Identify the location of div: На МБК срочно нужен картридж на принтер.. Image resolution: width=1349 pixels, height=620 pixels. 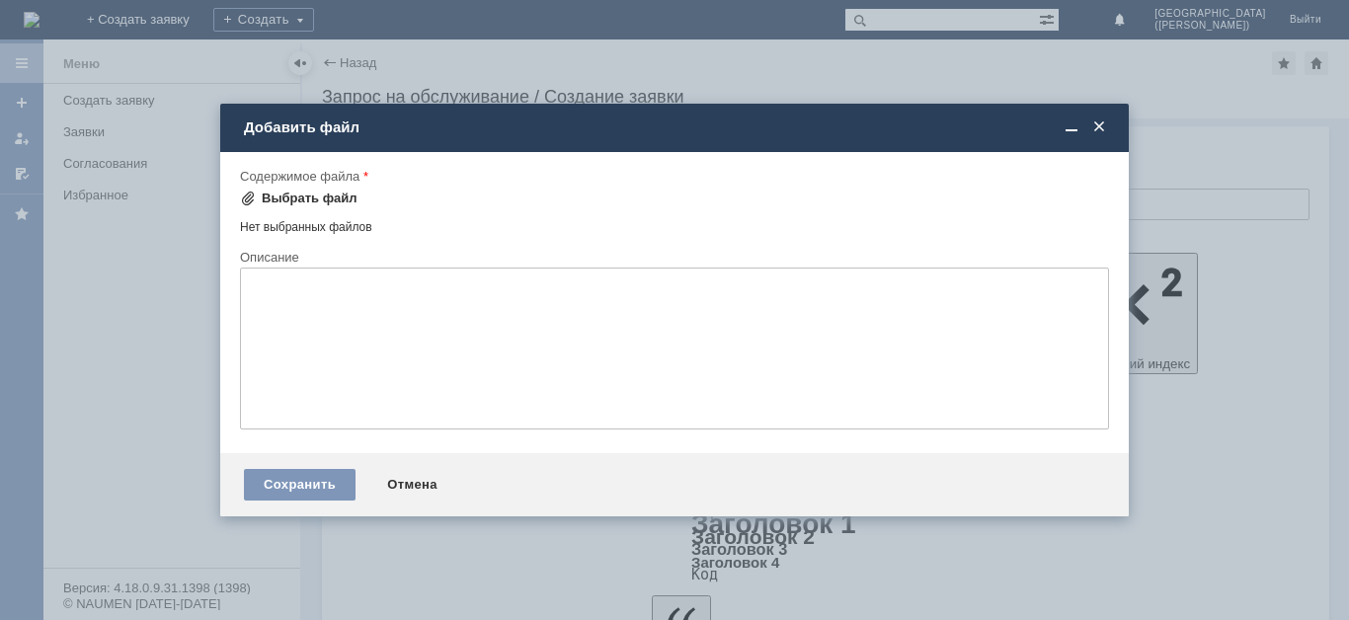
(148, 40).